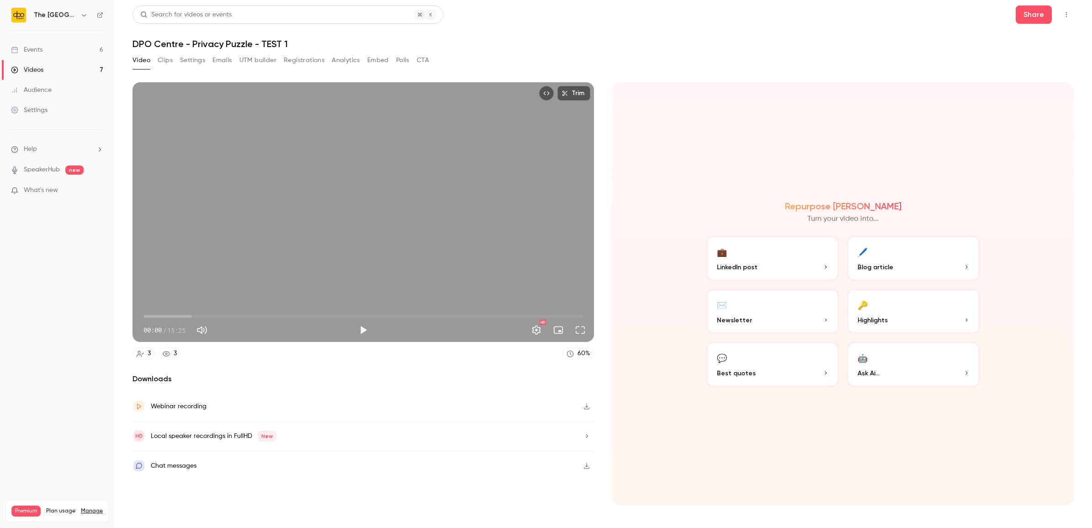  I want to click on p: Turn your video into..., so click(843, 219).